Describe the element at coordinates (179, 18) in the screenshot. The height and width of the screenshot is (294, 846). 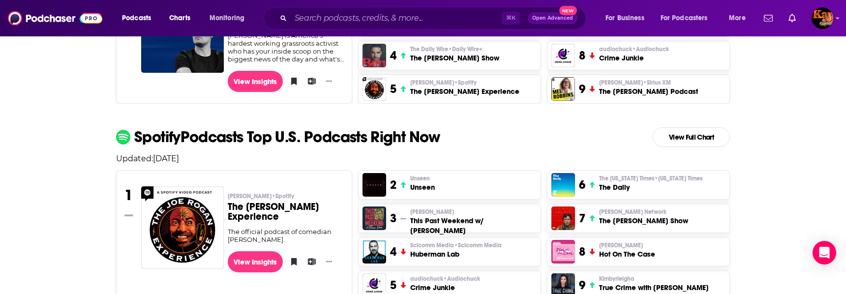
I see `a: Charts` at that location.